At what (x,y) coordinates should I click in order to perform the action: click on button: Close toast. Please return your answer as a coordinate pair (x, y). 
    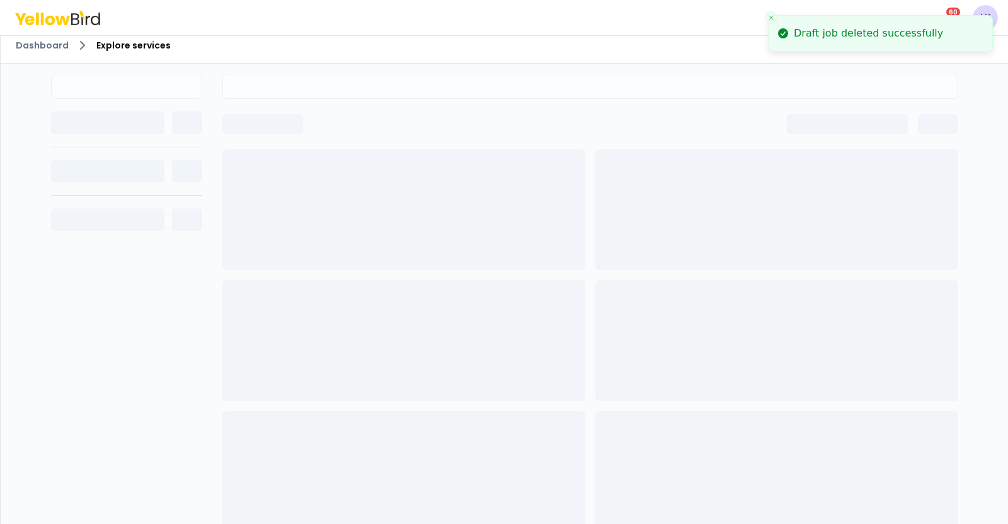
    Looking at the image, I should click on (771, 18).